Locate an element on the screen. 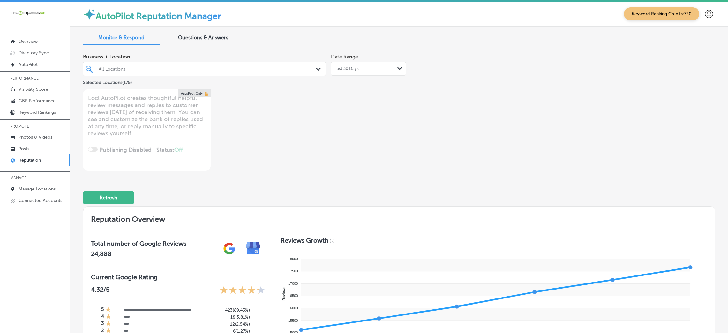  p: Overview is located at coordinates (28, 41).